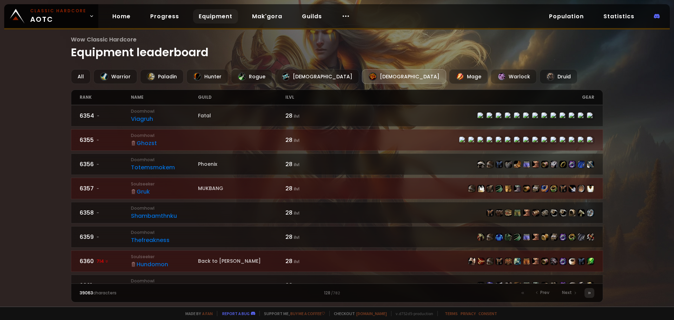 Image resolution: width=674 pixels, height=320 pixels. I want to click on img: item-9861, so click(554, 261).